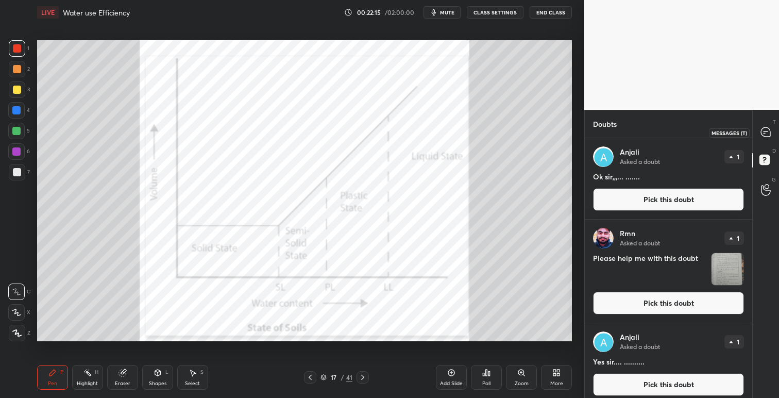 This screenshot has width=779, height=398. What do you see at coordinates (19, 48) in the screenshot?
I see `div: 1` at bounding box center [19, 48].